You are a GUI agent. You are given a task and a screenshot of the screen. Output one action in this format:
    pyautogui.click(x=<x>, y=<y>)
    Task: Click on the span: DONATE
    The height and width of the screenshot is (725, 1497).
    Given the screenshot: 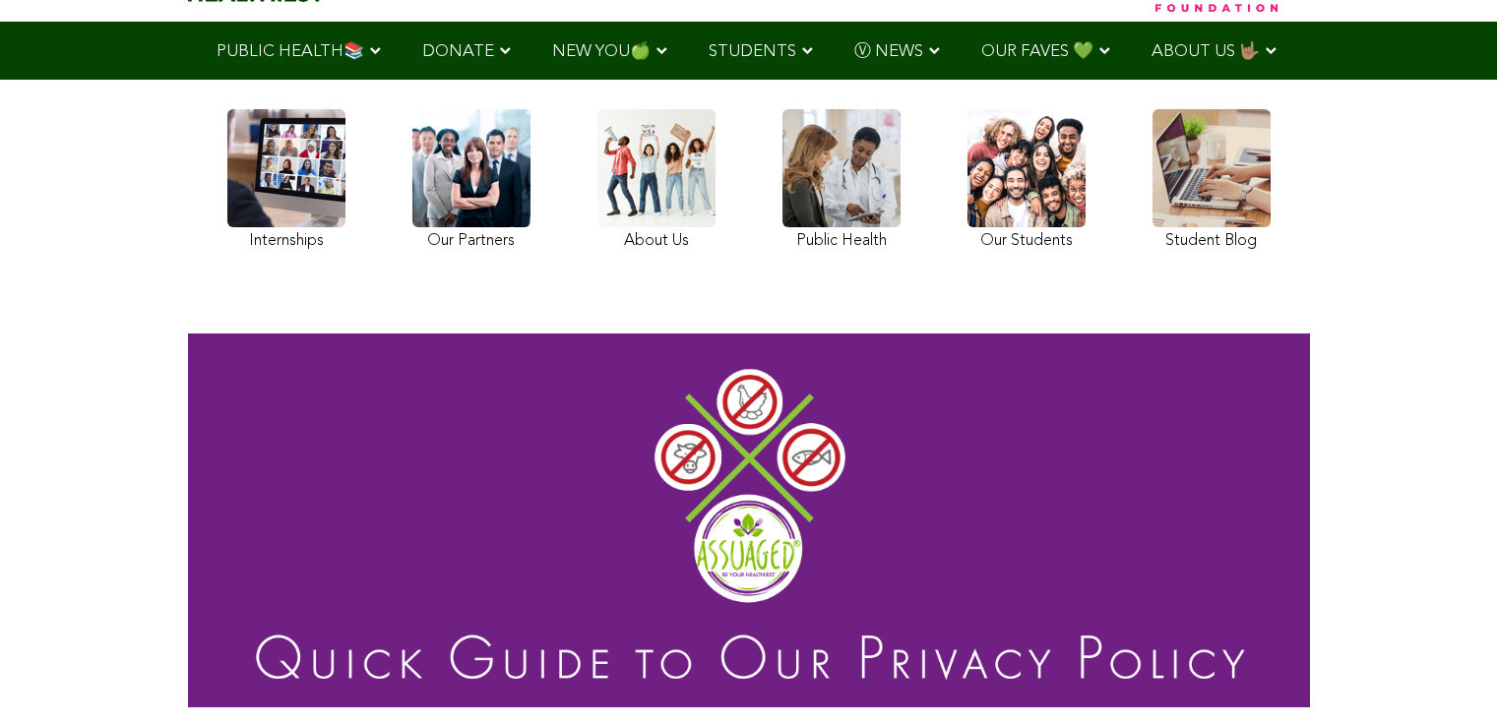 What is the action you would take?
    pyautogui.click(x=458, y=51)
    